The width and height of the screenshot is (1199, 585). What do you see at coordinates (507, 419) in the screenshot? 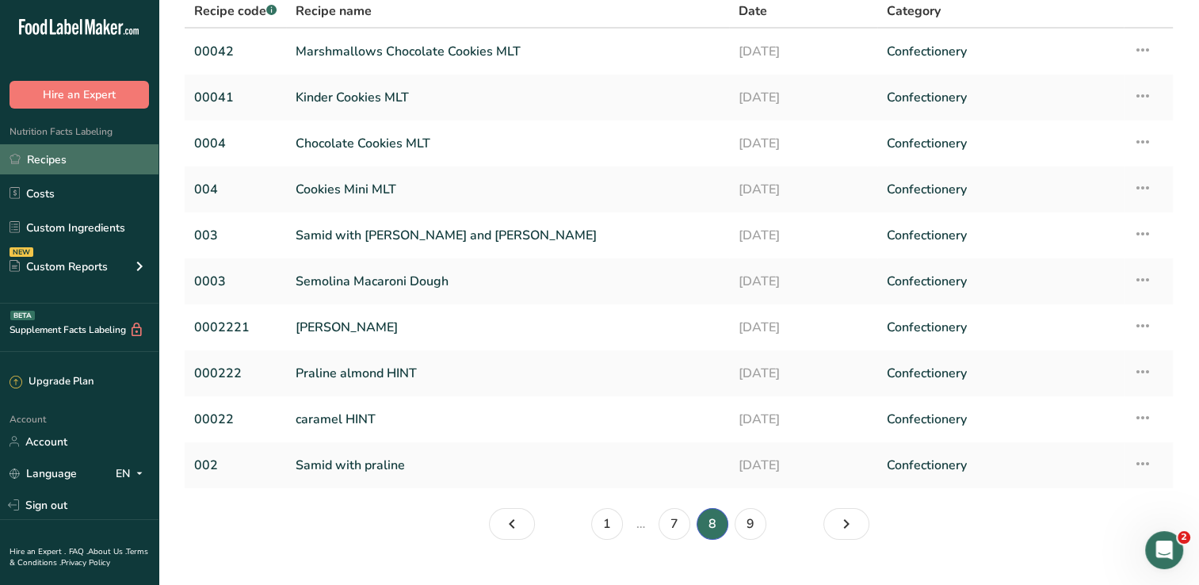
I see `a: caramel HINT` at bounding box center [507, 419].